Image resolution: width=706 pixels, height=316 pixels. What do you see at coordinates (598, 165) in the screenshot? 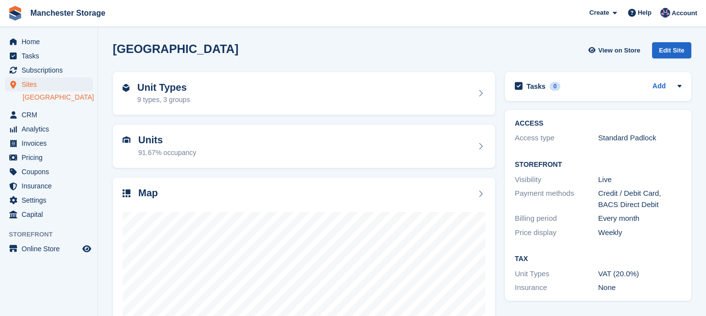
I see `h2: Storefront` at bounding box center [598, 165].